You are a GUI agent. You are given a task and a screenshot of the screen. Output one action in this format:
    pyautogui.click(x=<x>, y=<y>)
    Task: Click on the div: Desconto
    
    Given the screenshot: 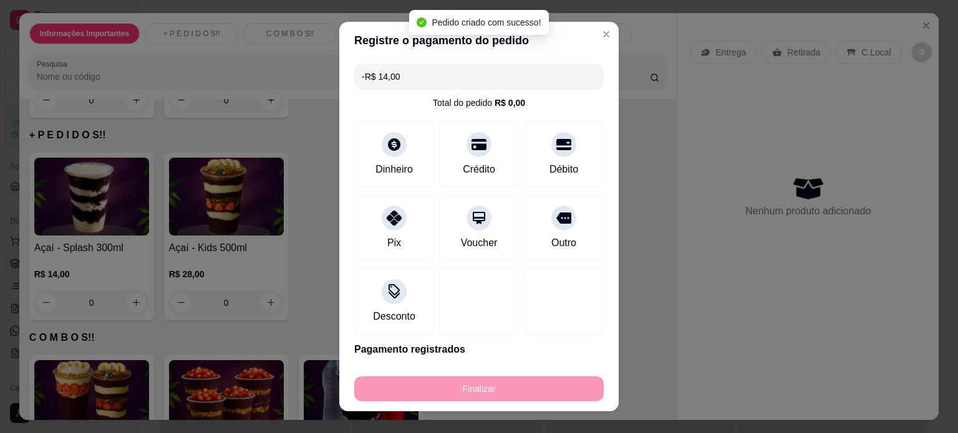 What is the action you would take?
    pyautogui.click(x=394, y=317)
    